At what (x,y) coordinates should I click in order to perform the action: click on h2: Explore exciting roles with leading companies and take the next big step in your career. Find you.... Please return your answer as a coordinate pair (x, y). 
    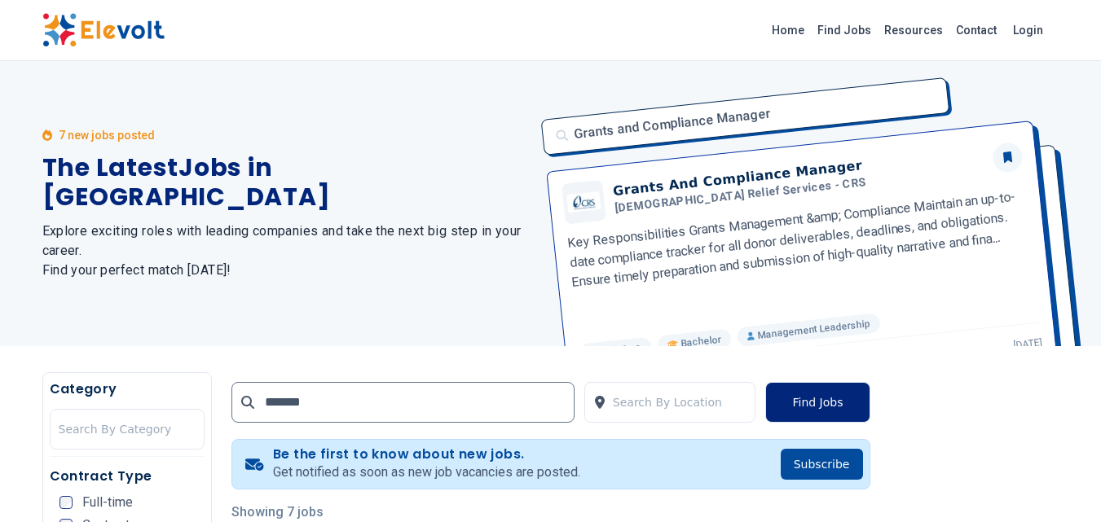
    Looking at the image, I should click on (287, 251).